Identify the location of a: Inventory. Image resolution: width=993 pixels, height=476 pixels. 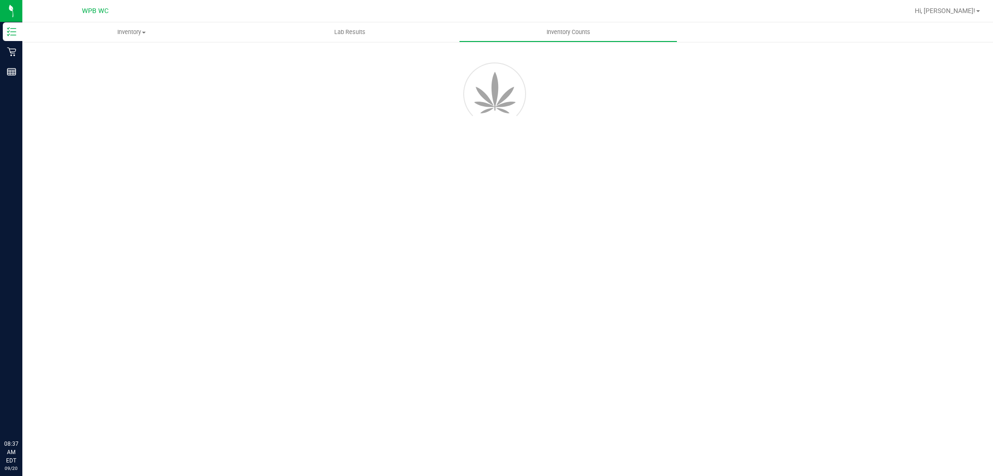
(131, 32).